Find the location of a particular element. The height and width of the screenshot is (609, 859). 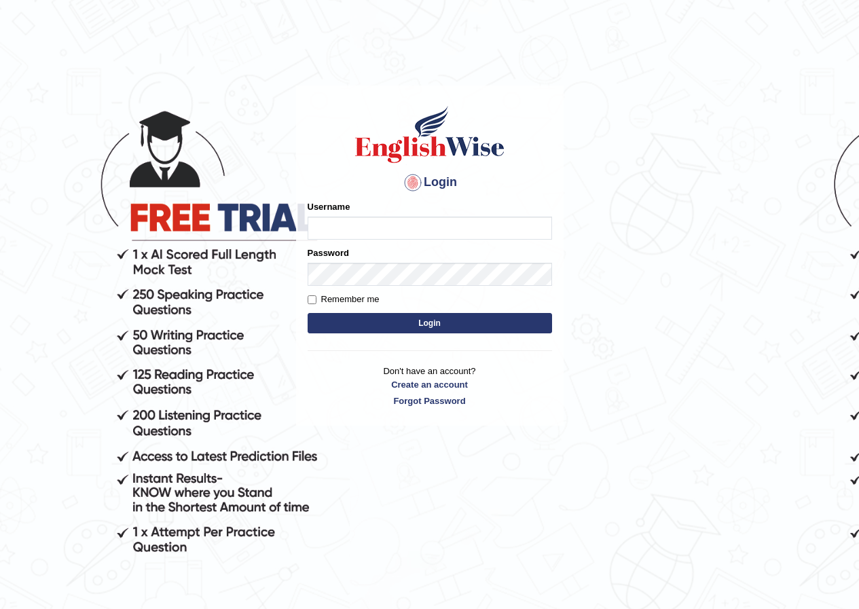

button: Login is located at coordinates (430, 323).